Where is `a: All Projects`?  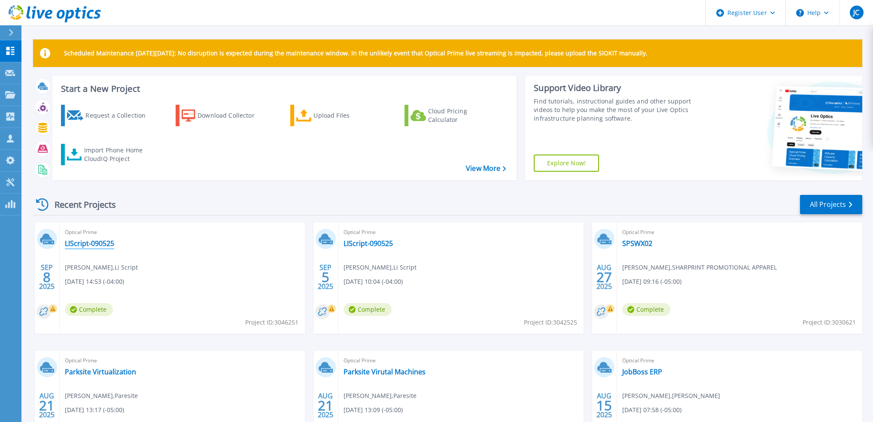
a: All Projects is located at coordinates (831, 204).